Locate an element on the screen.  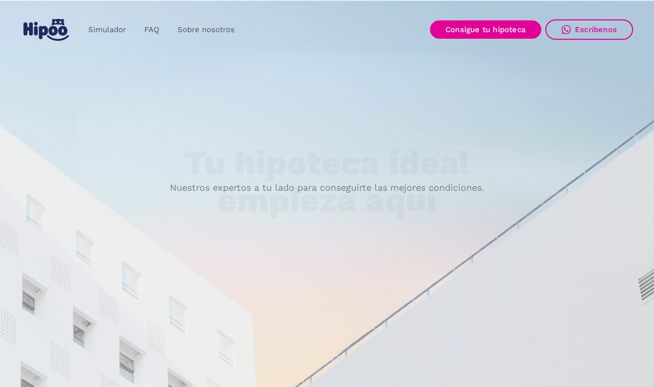
h1: Tu hipoteca ideal empieza aquí is located at coordinates (327, 182).